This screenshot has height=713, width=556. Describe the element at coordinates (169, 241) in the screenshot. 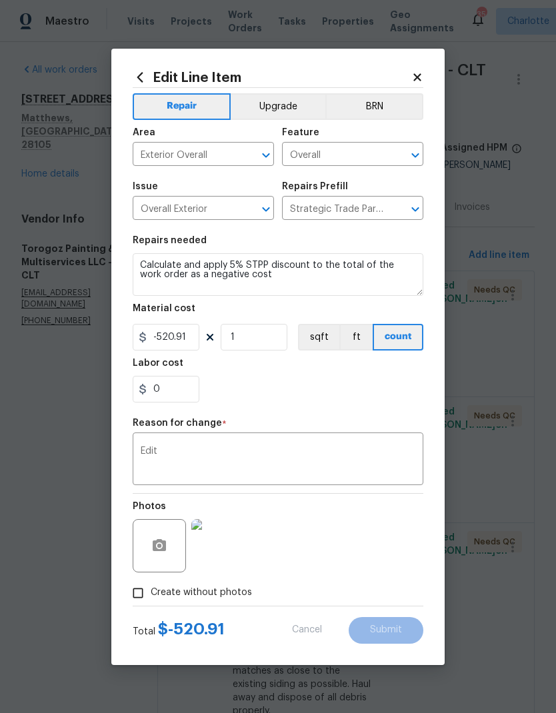

I see `h5: Repairs needed` at that location.